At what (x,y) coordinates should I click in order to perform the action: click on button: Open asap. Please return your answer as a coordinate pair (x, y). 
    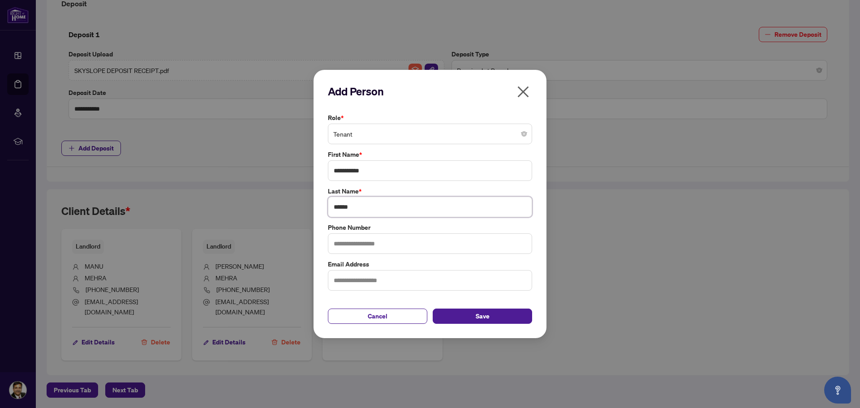
    Looking at the image, I should click on (838, 390).